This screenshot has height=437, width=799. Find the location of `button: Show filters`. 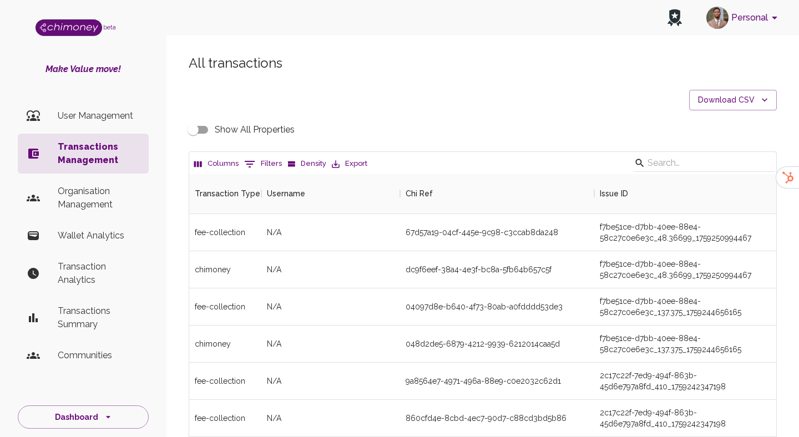

button: Show filters is located at coordinates (263, 164).